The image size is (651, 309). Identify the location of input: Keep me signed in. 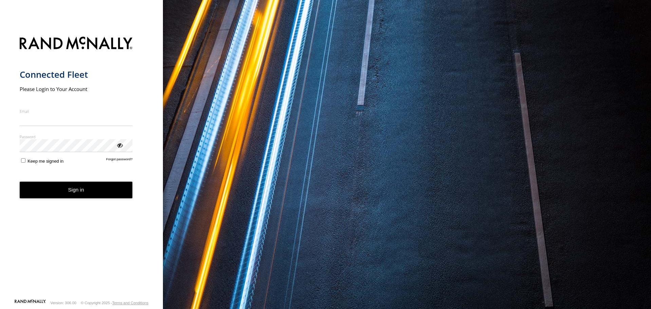
(23, 160).